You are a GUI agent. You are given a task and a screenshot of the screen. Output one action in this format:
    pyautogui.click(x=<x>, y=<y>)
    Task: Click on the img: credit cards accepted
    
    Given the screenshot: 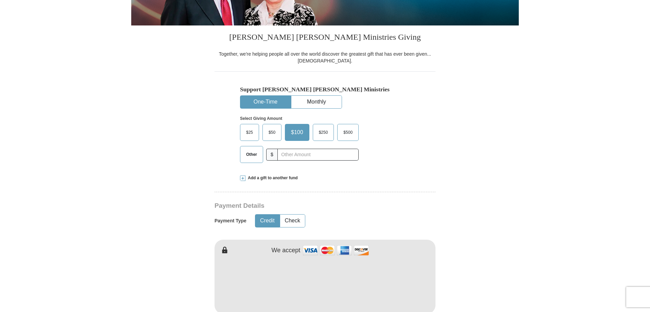 What is the action you would take?
    pyautogui.click(x=336, y=250)
    